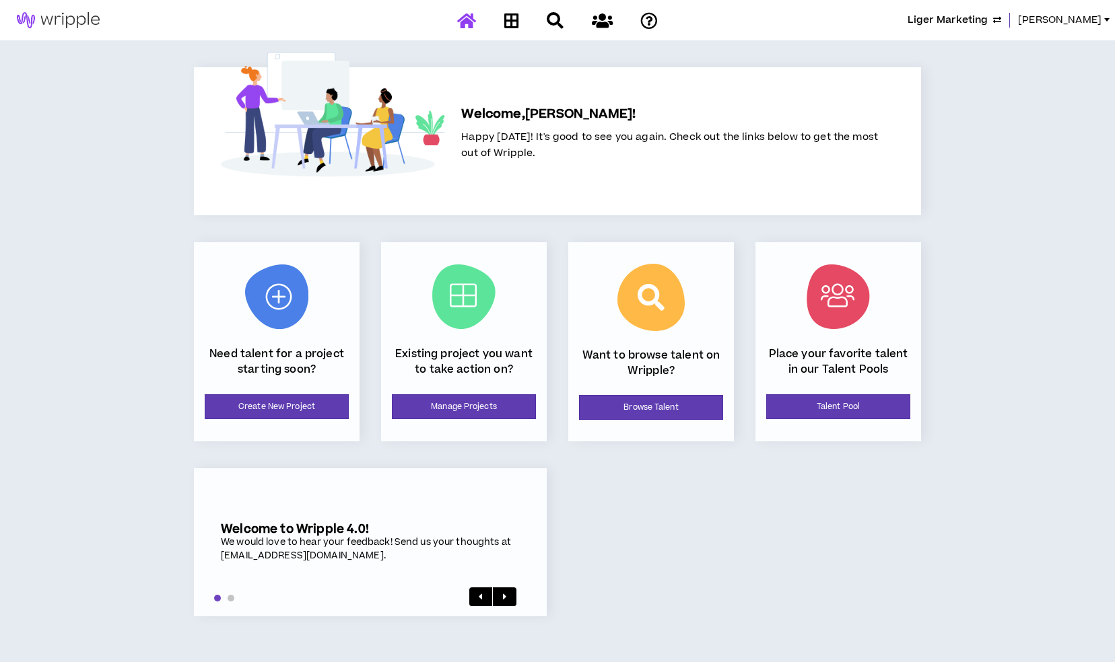 This screenshot has width=1115, height=662. What do you see at coordinates (838, 407) in the screenshot?
I see `a: Talent Pool` at bounding box center [838, 407].